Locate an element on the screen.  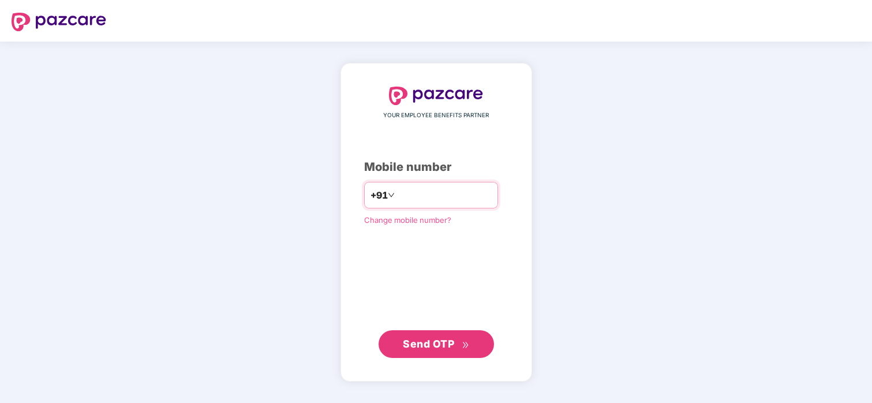
button: Send OTPdouble-right is located at coordinates (436, 344).